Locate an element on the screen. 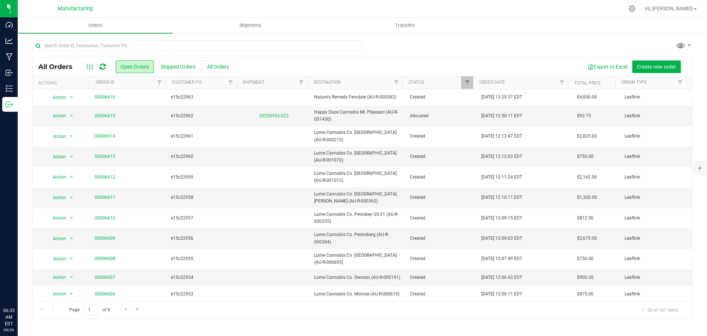 The height and width of the screenshot is (336, 707). a: Status is located at coordinates (416, 82).